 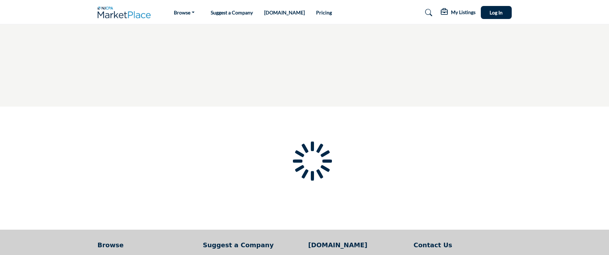 I want to click on p: Browse, so click(x=146, y=244).